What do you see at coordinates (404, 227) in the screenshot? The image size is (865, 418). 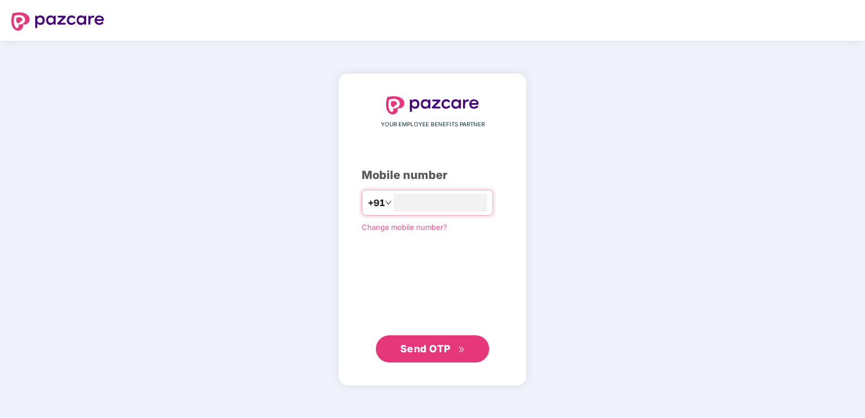 I see `a: Change mobile number?` at bounding box center [404, 227].